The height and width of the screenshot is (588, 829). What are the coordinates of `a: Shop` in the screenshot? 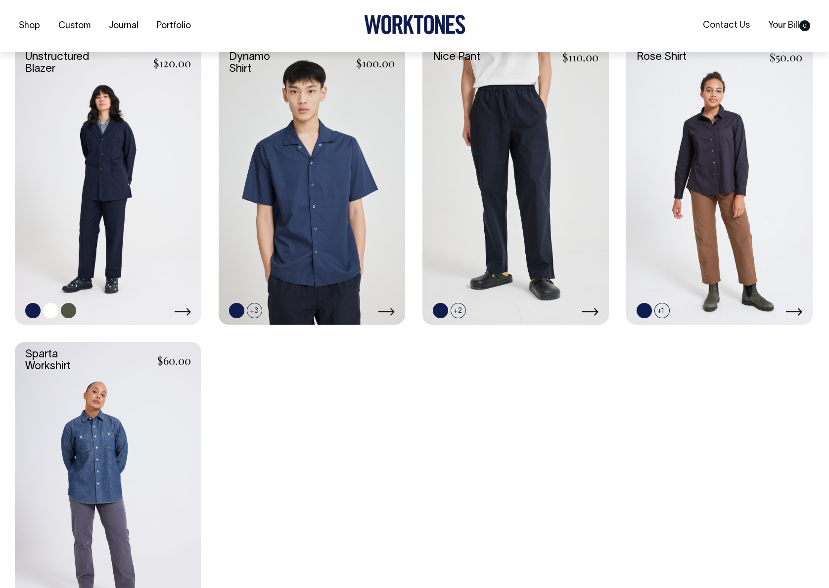 It's located at (29, 26).